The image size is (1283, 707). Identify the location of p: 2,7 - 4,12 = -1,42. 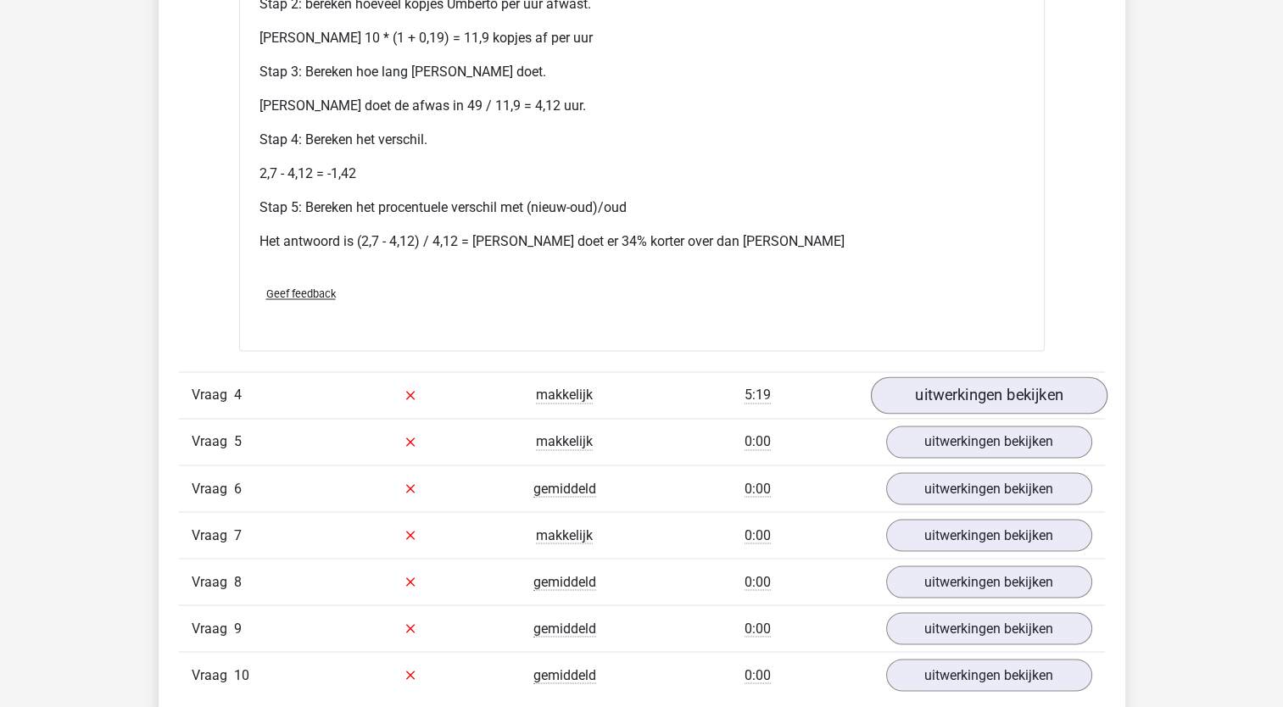
(642, 174).